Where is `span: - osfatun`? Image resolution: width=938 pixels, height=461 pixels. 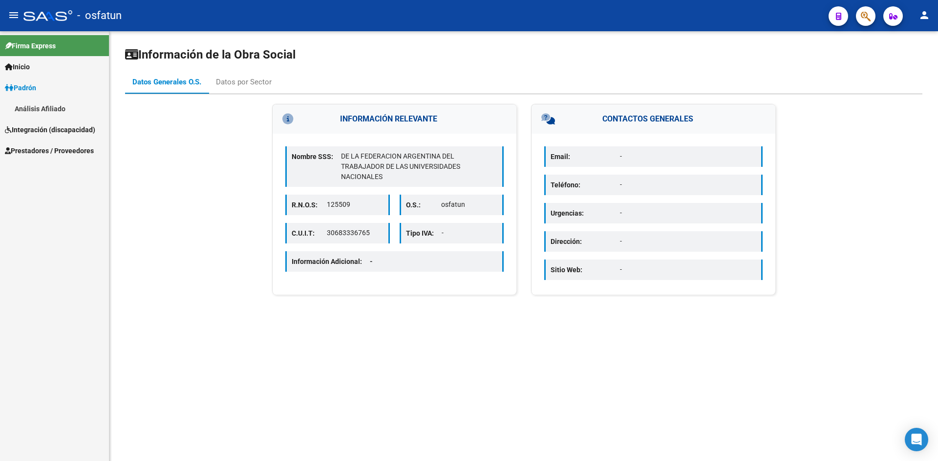
span: - osfatun is located at coordinates (99, 16).